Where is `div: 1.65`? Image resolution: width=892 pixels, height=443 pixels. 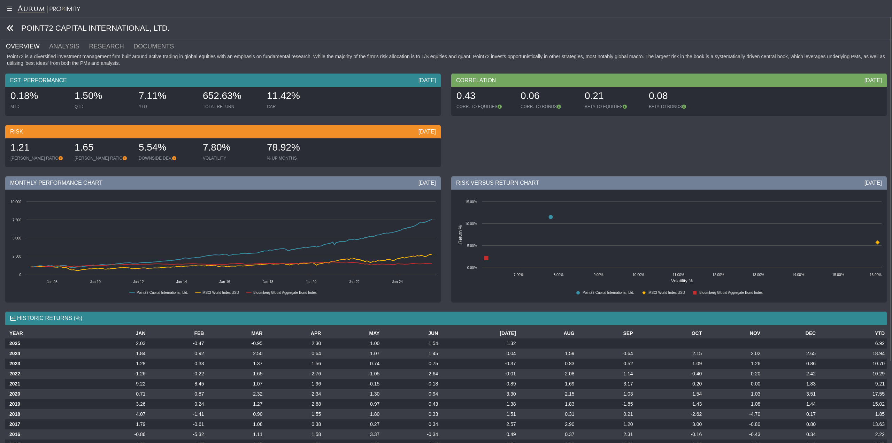 div: 1.65 is located at coordinates (103, 148).